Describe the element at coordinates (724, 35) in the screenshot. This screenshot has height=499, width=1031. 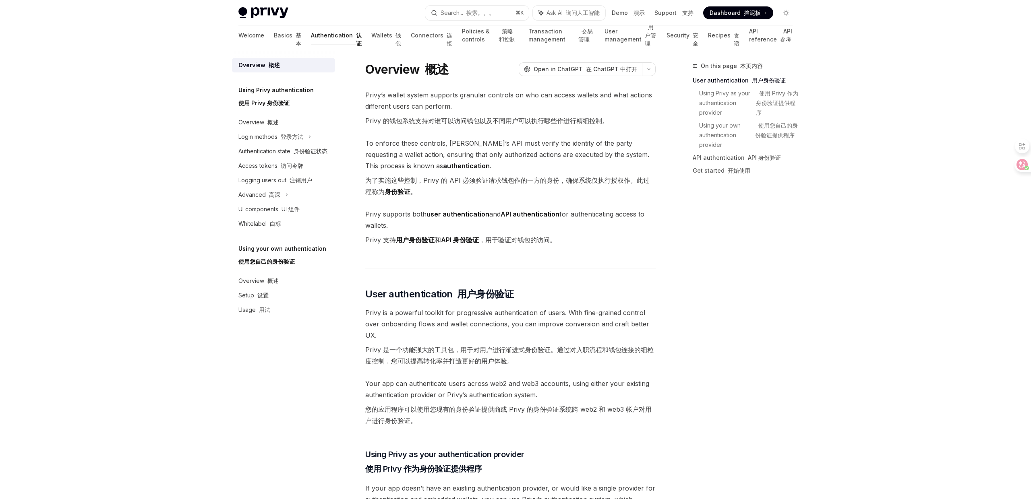
I see `a: Recipes 食谱` at that location.